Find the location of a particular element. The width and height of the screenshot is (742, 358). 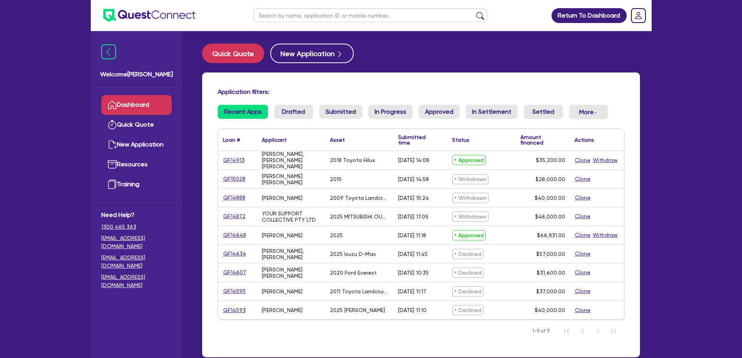

a: QF14593 is located at coordinates (234, 310).